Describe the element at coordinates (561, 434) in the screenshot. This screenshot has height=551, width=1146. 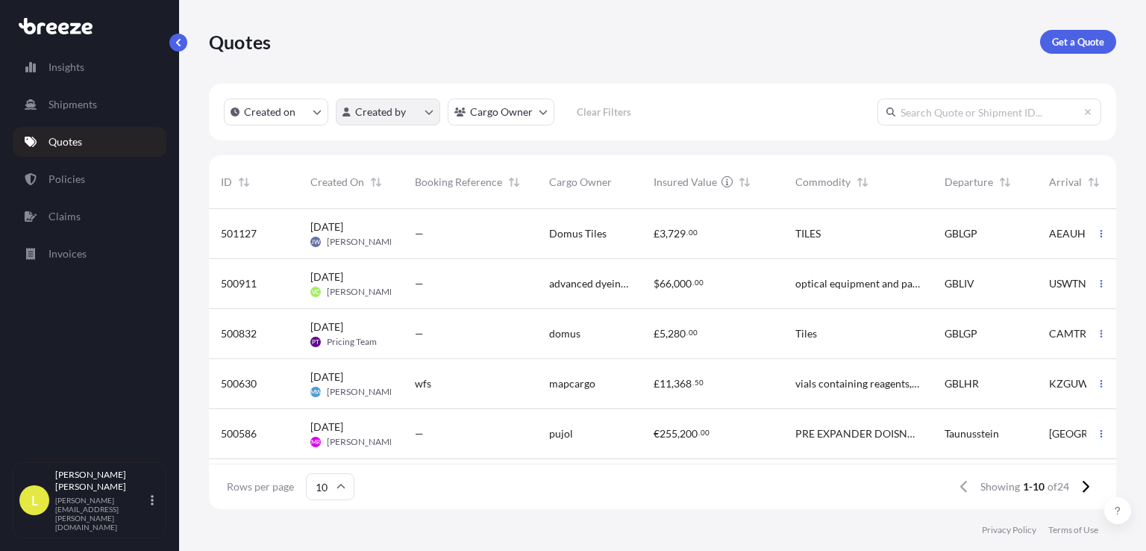
I see `span: pujol` at that location.